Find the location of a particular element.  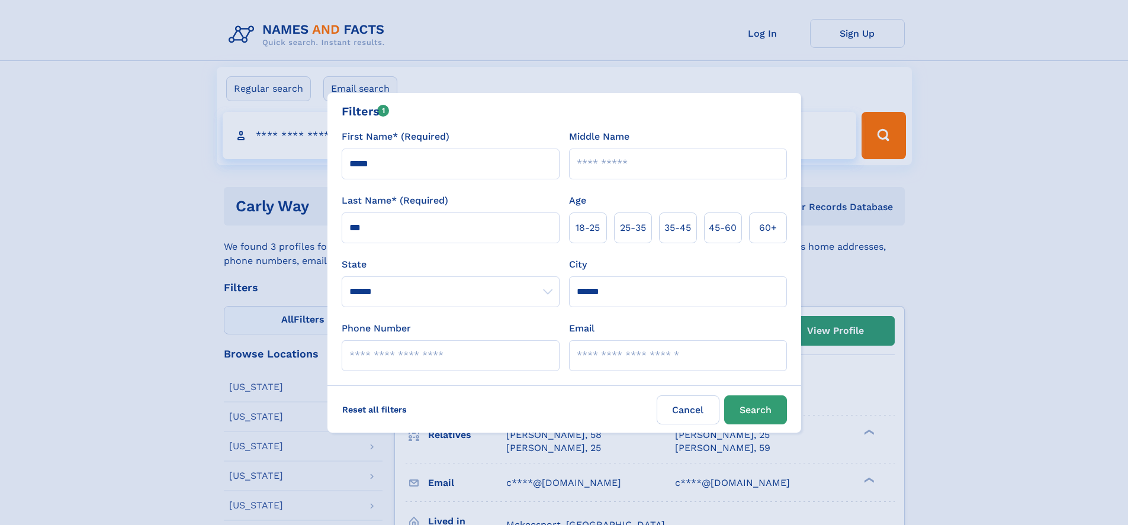

label: Last Name* (Required) is located at coordinates (395, 201).